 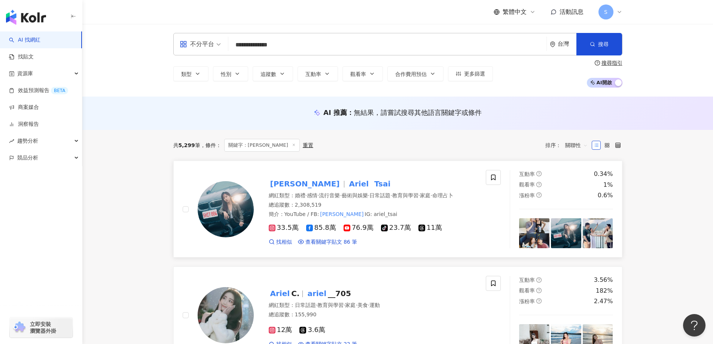 I want to click on span: 76.9萬, so click(x=358, y=227).